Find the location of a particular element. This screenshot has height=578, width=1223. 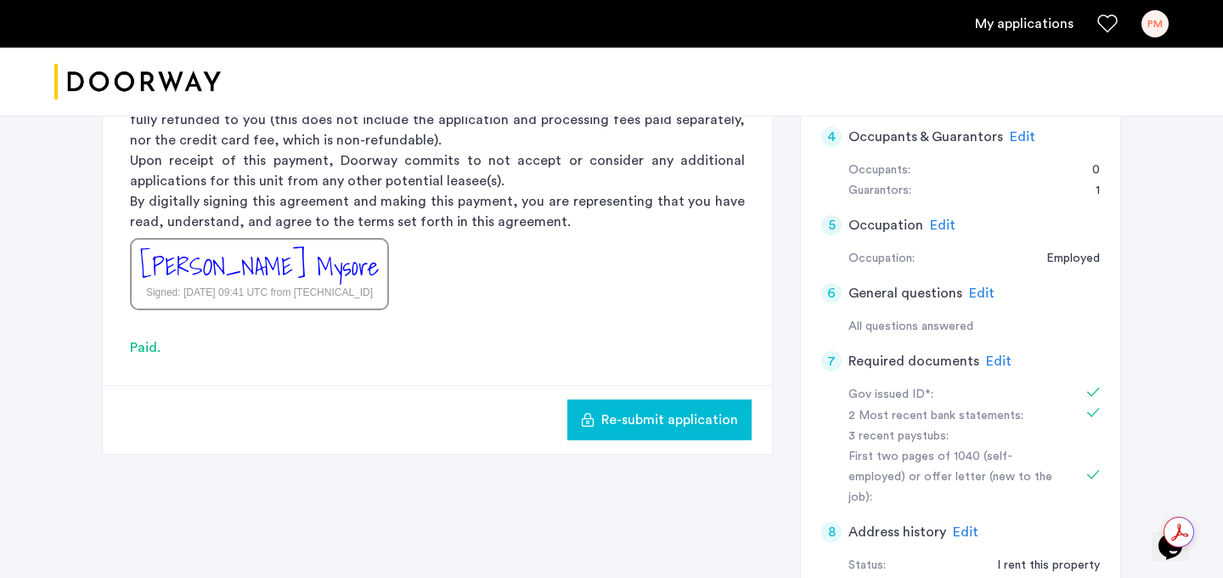

p: Upon receipt of this payment, Doorway commits to not accept or consider any additional applicatio... is located at coordinates (437, 171).